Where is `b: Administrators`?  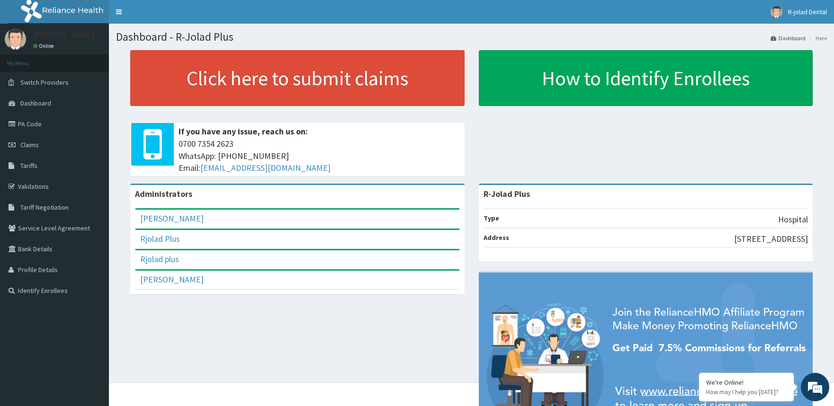
b: Administrators is located at coordinates (163, 194).